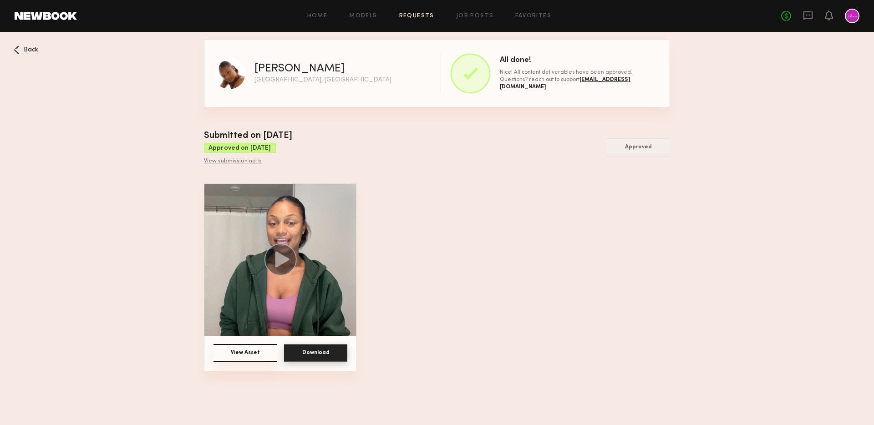  Describe the element at coordinates (248, 162) in the screenshot. I see `div: View submission note` at that location.